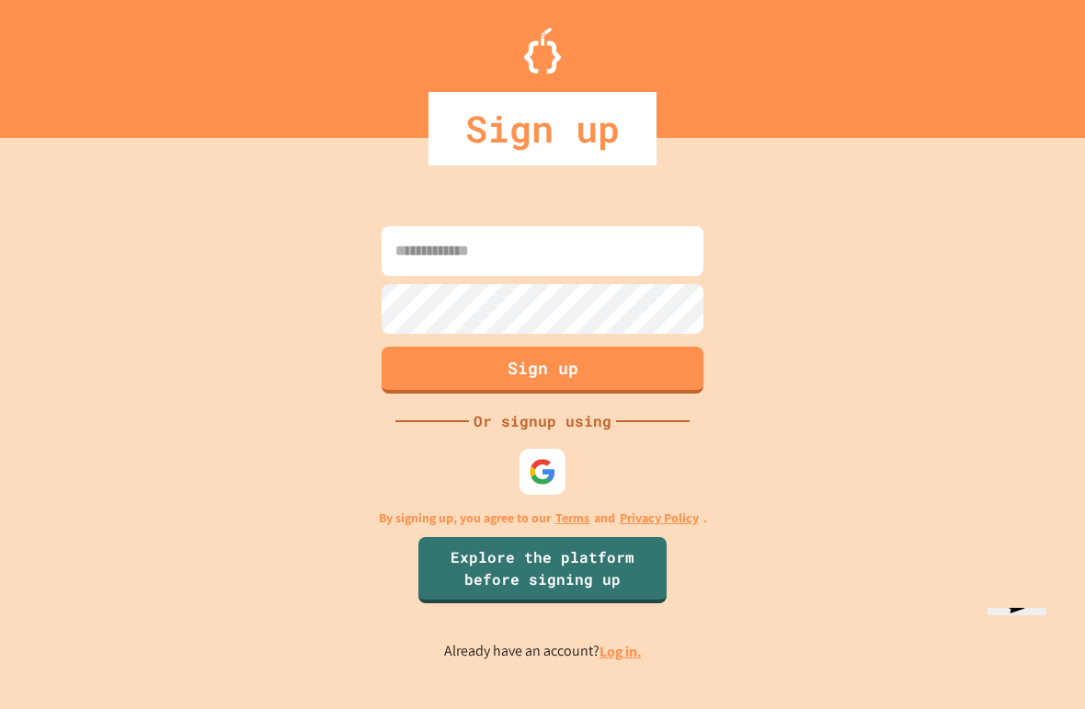 The height and width of the screenshot is (709, 1085). I want to click on img: Logo.svg, so click(542, 51).